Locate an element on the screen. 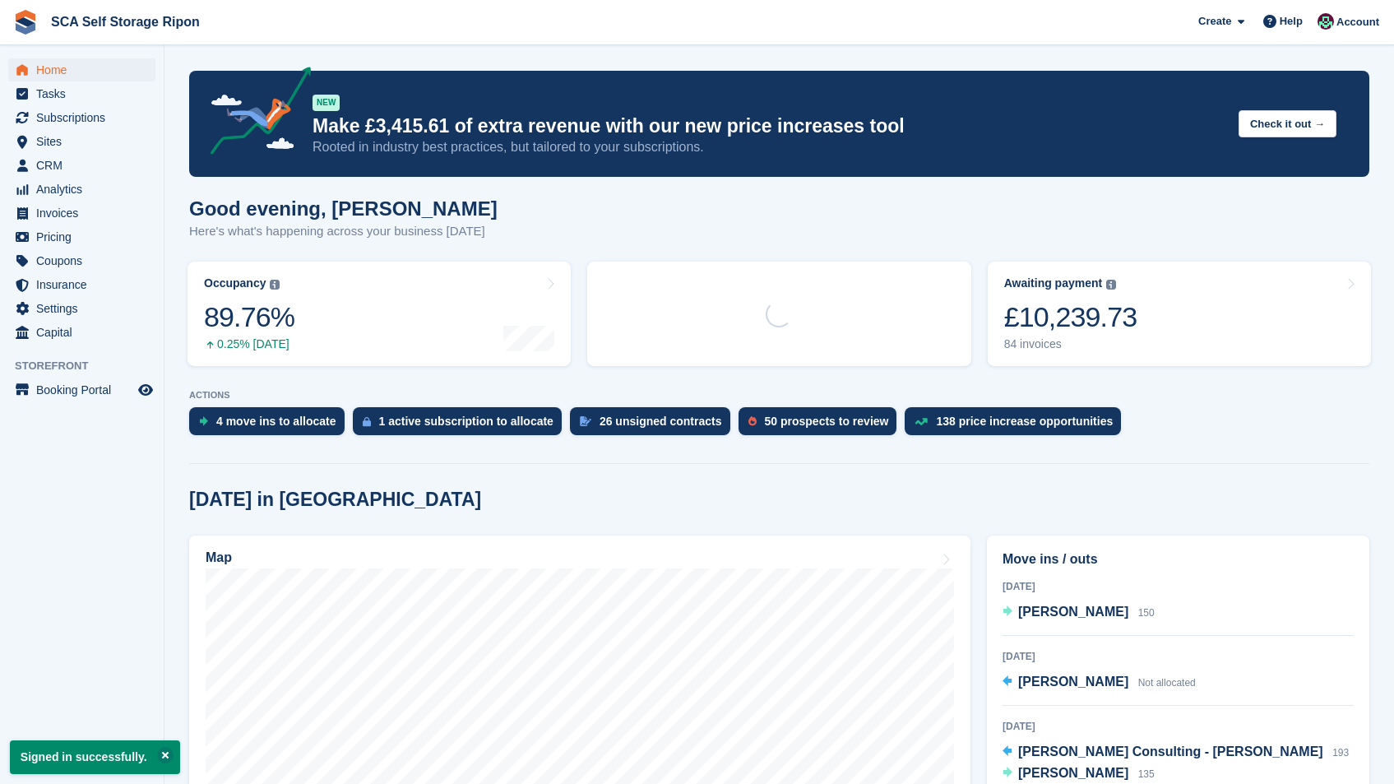 The height and width of the screenshot is (784, 1394). a: 4 move ins to allocate is located at coordinates (271, 425).